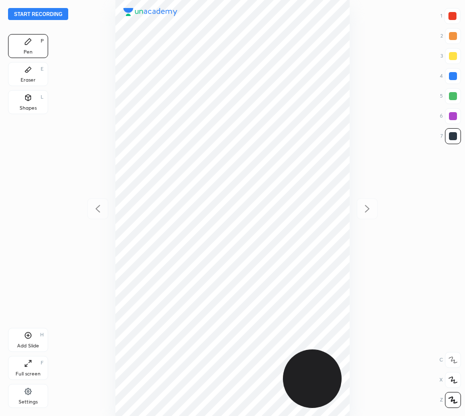  What do you see at coordinates (38, 14) in the screenshot?
I see `button: Start recording` at bounding box center [38, 14].